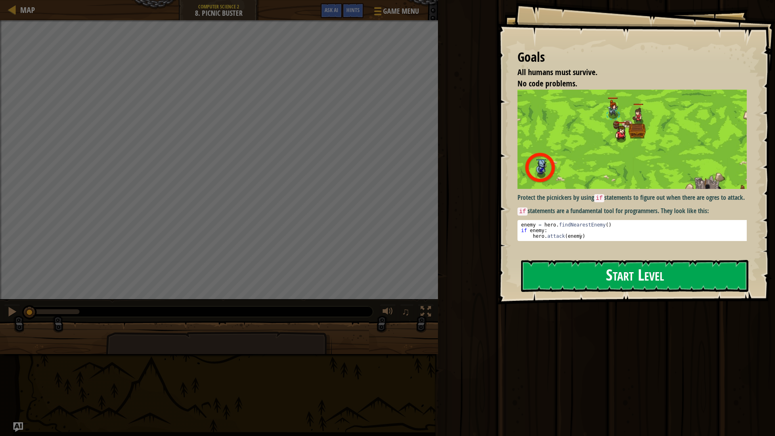  What do you see at coordinates (426, 312) in the screenshot?
I see `button: Toggle fullscreen` at bounding box center [426, 312].